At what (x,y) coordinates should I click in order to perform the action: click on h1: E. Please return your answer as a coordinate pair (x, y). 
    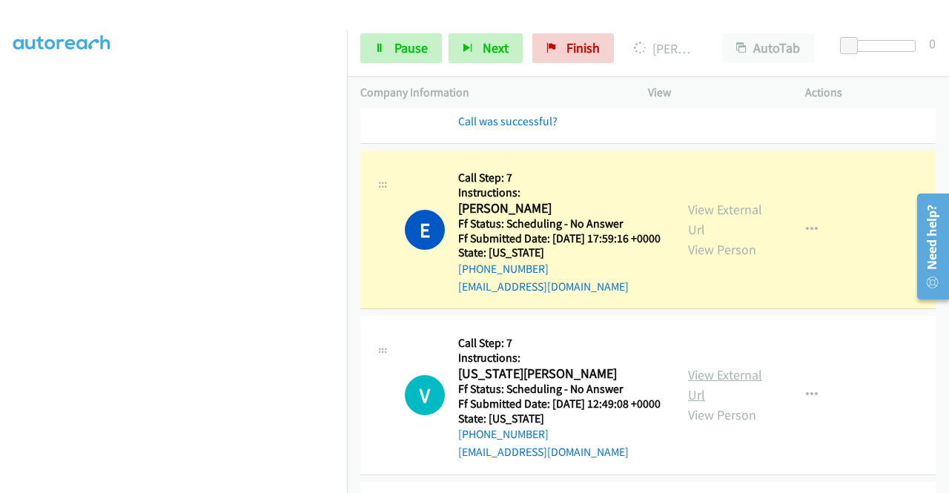
    Looking at the image, I should click on (425, 230).